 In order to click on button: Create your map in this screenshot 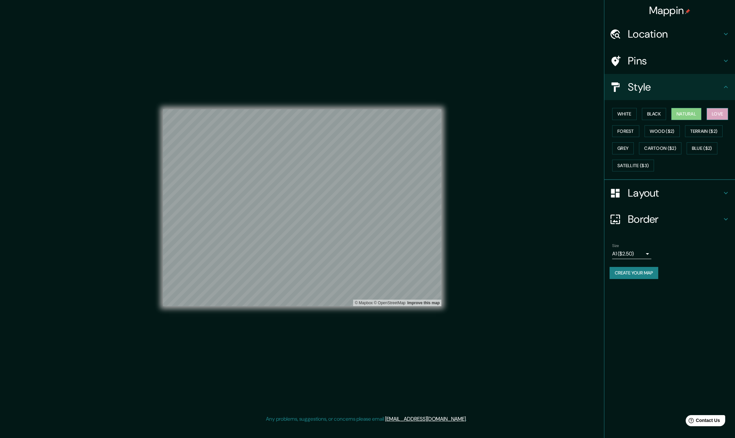, I will do `click(634, 273)`.